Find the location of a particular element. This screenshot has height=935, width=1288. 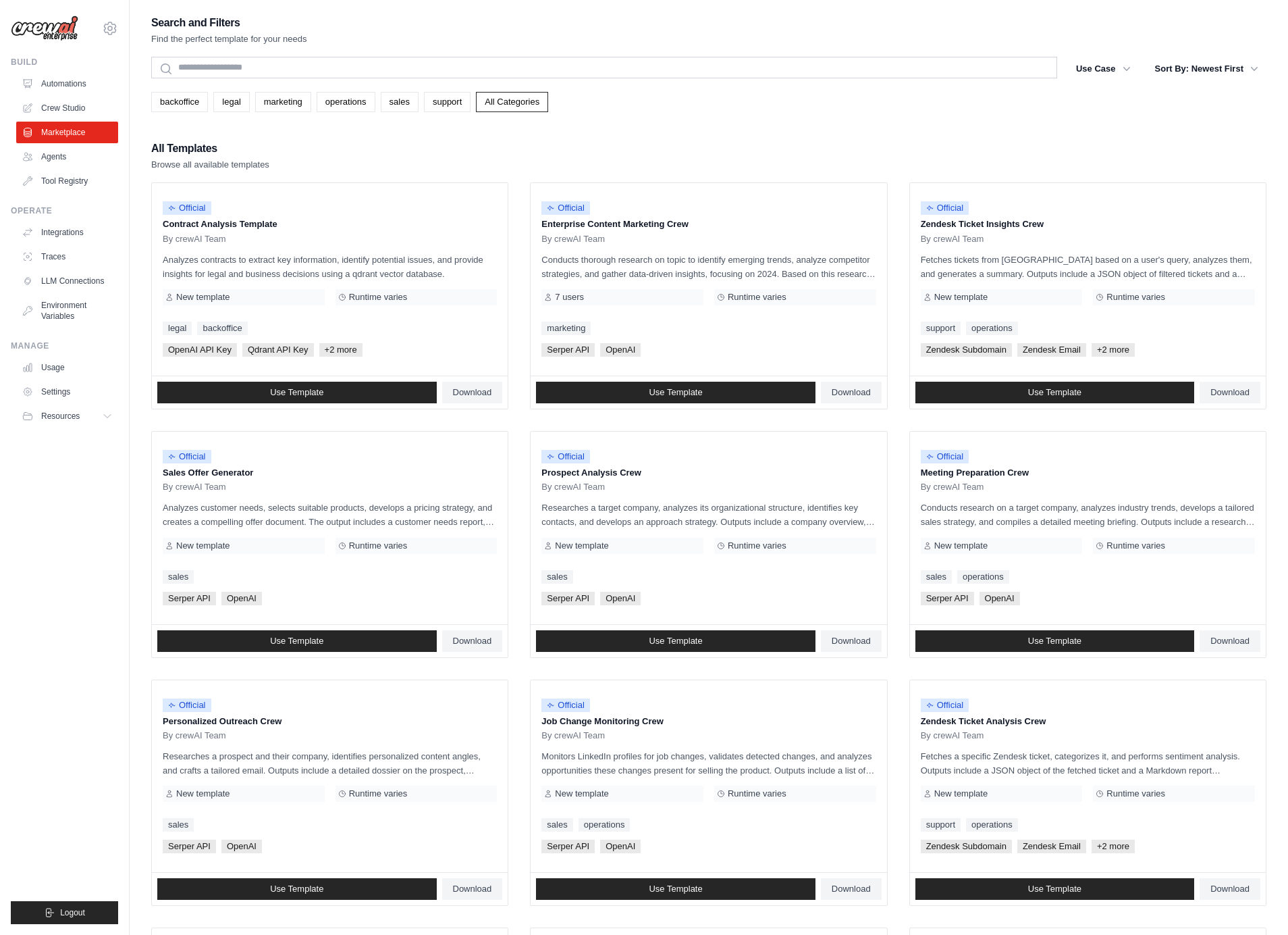

p: Job Change Monitoring Crew is located at coordinates (708, 721).